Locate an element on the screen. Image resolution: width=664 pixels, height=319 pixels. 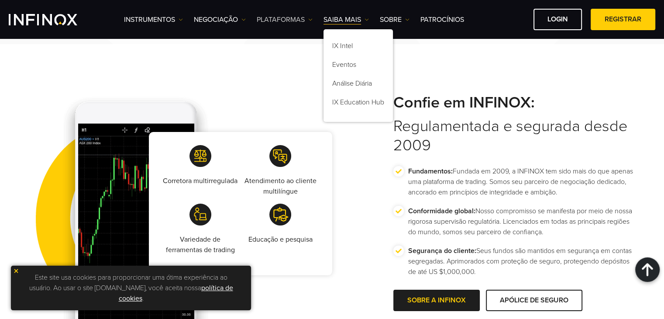
a: Eventos is located at coordinates (358, 66).